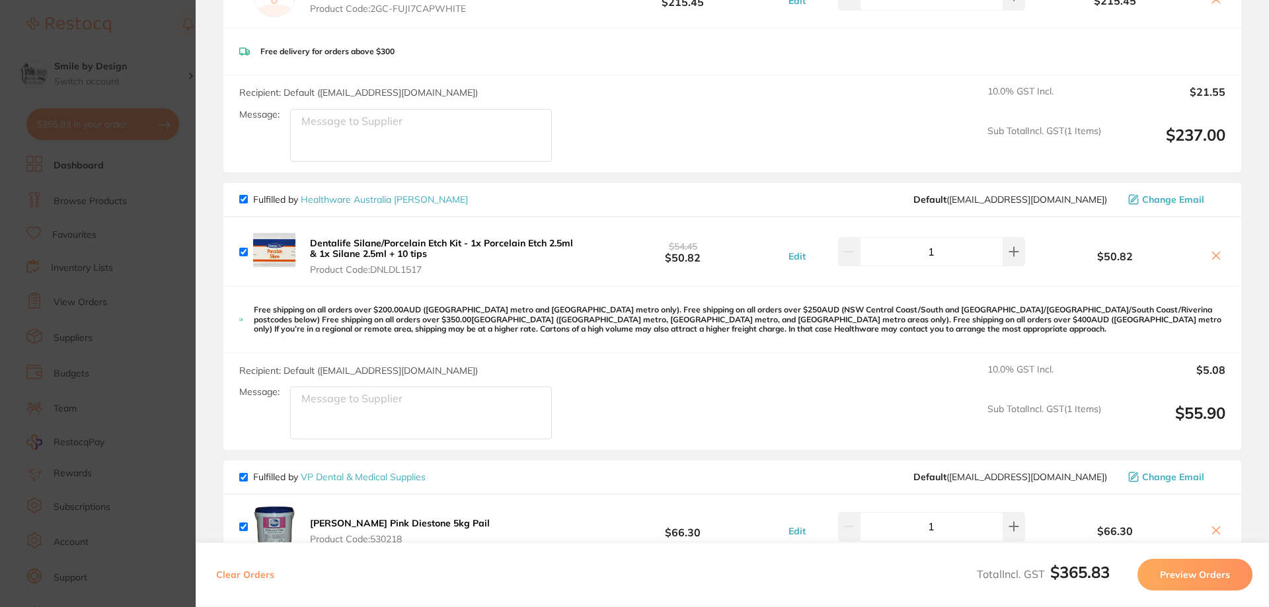 Image resolution: width=1269 pixels, height=607 pixels. Describe the element at coordinates (388, 9) in the screenshot. I see `span: Product Code: 2GC-FUJI7CAPWHITE` at that location.